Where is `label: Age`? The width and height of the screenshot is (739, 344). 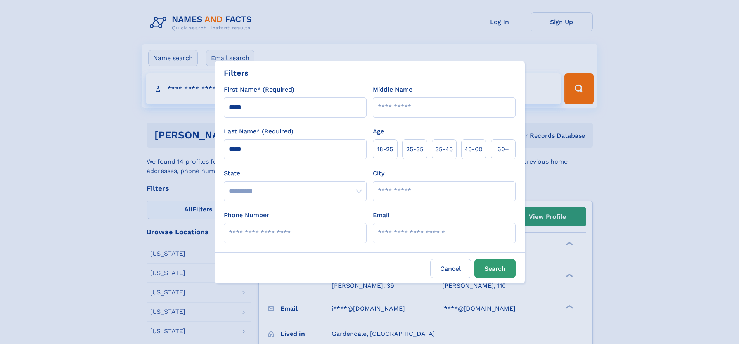 label: Age is located at coordinates (378, 131).